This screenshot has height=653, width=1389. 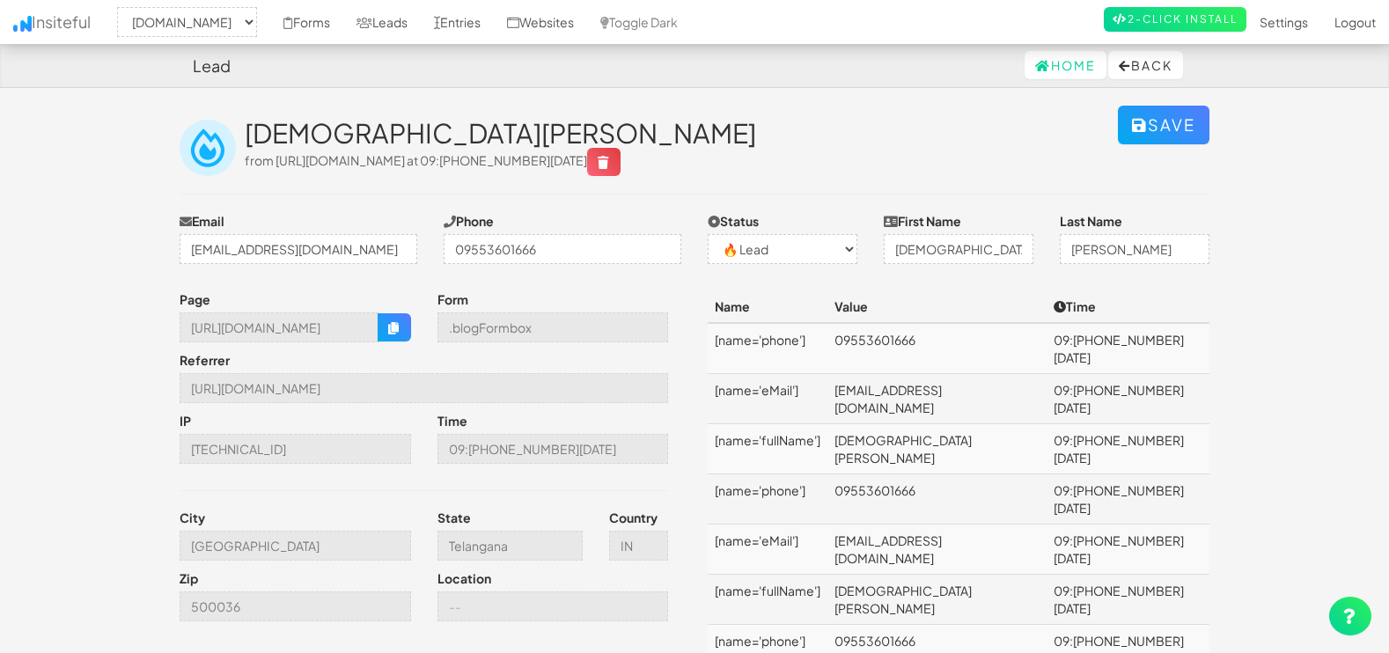 What do you see at coordinates (22, 24) in the screenshot?
I see `img: icon.png` at bounding box center [22, 24].